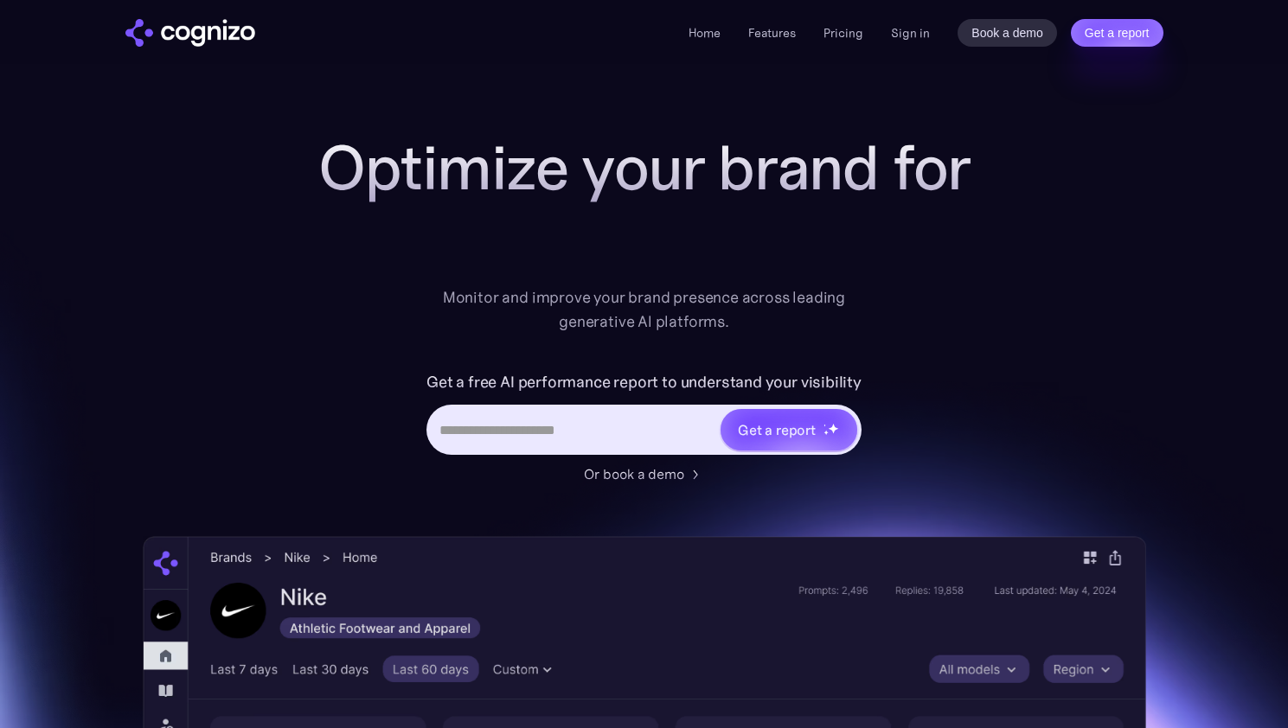  I want to click on div: Get a report, so click(777, 430).